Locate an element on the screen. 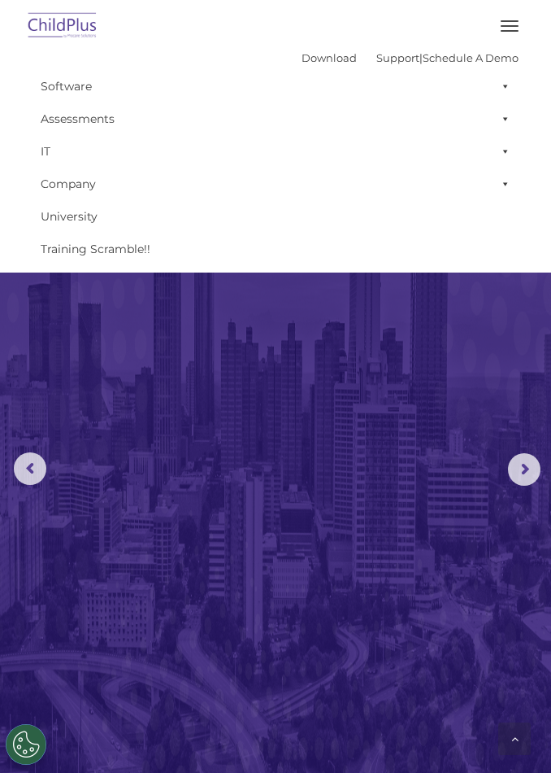  a: IT is located at coordinates (276, 151).